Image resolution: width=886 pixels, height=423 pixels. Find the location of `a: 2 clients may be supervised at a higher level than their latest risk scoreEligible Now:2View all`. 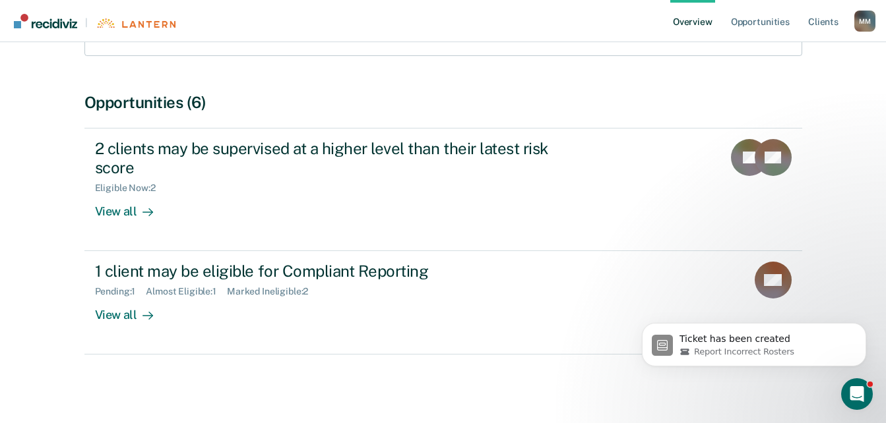

a: 2 clients may be supervised at a higher level than their latest risk scoreEligible Now:2View all is located at coordinates (443, 189).